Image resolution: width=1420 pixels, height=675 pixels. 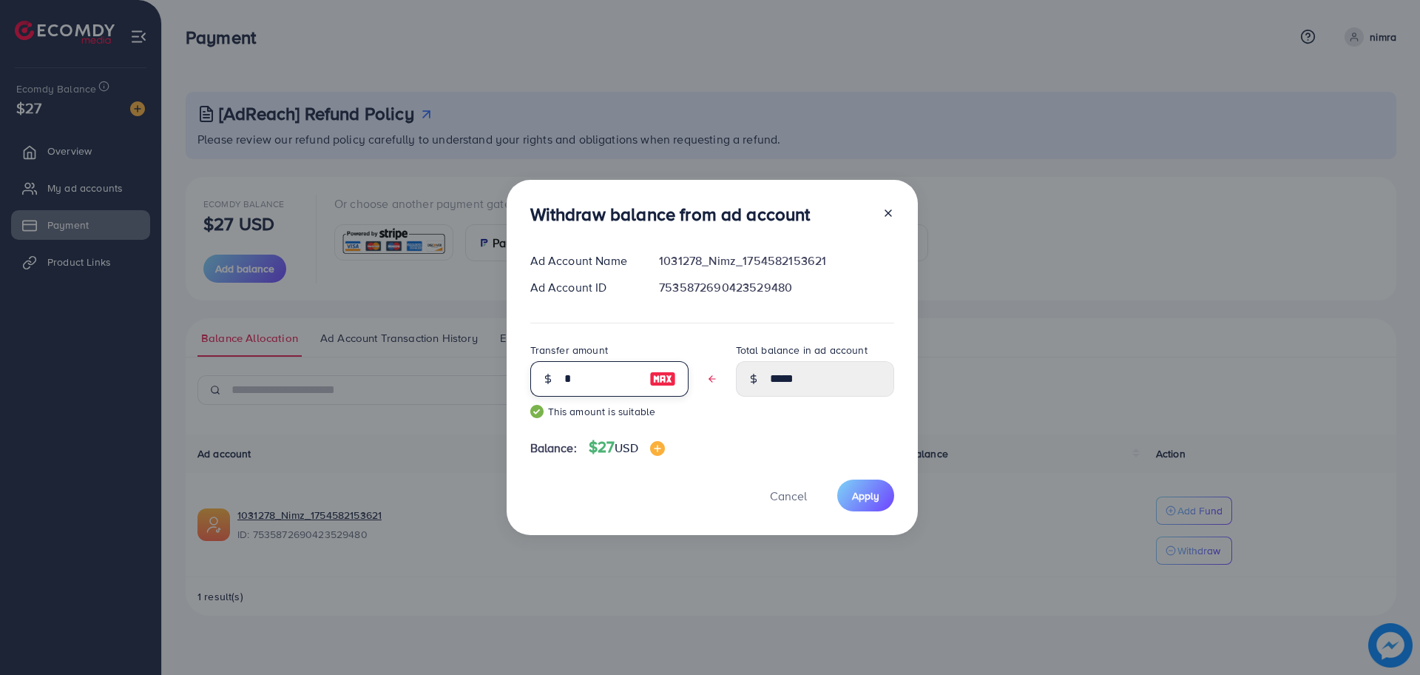 I want to click on div: Ad Account ID, so click(x=583, y=287).